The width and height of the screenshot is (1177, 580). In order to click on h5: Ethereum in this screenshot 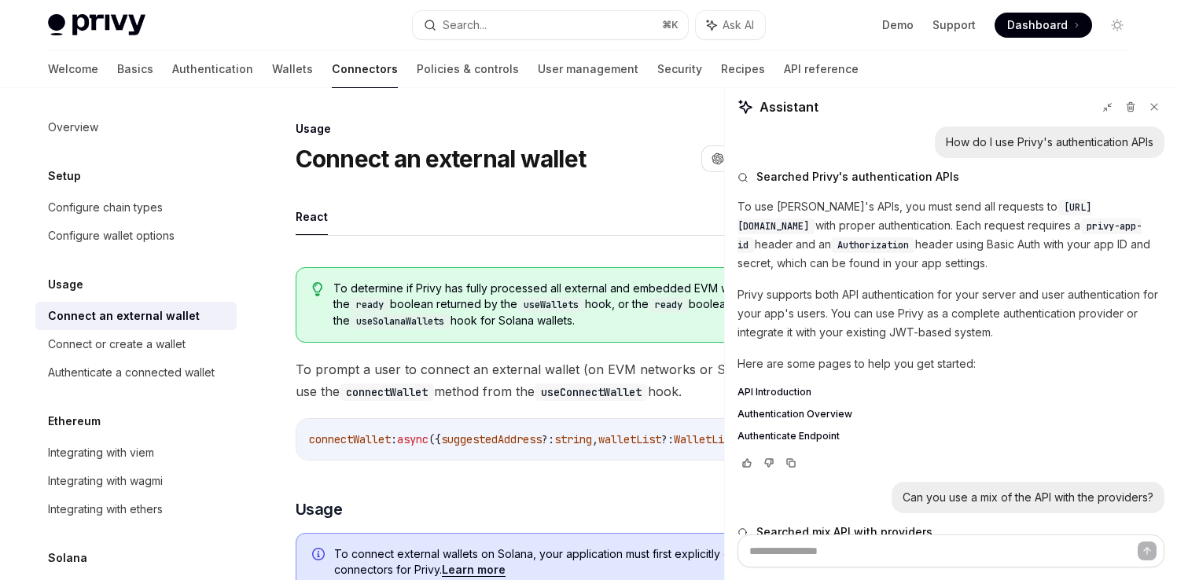, I will do `click(74, 421)`.